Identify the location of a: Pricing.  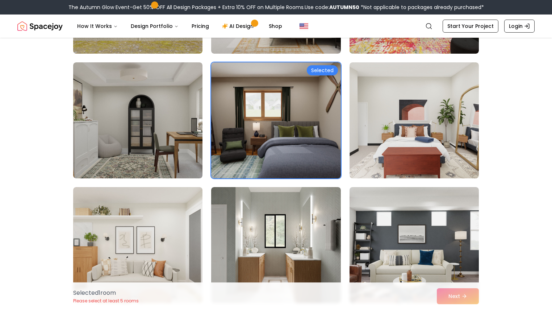
(200, 26).